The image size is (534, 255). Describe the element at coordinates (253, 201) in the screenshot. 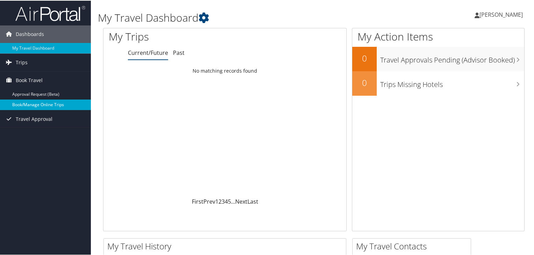

I see `a: Last` at that location.